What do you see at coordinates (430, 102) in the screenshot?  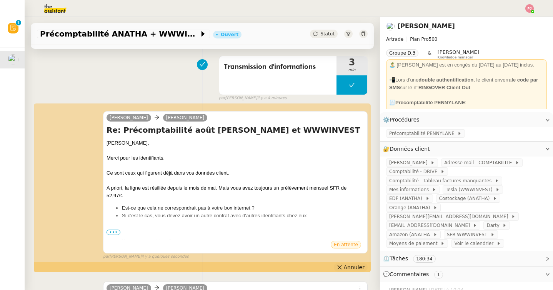 I see `strong: Précomptabilité PENNYLANE` at bounding box center [430, 102].